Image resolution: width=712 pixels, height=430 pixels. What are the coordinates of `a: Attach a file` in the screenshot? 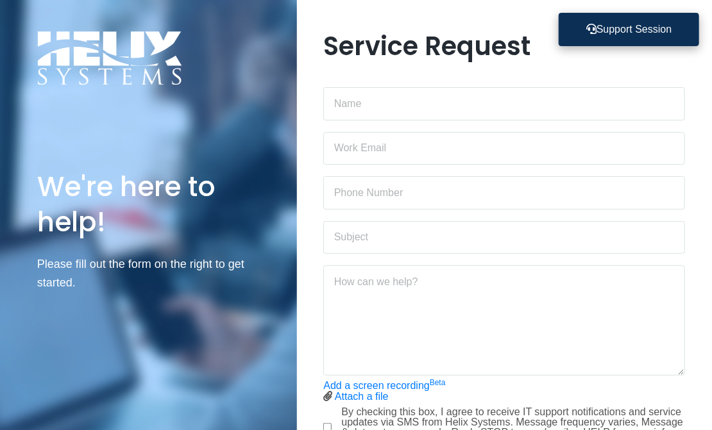 It's located at (362, 396).